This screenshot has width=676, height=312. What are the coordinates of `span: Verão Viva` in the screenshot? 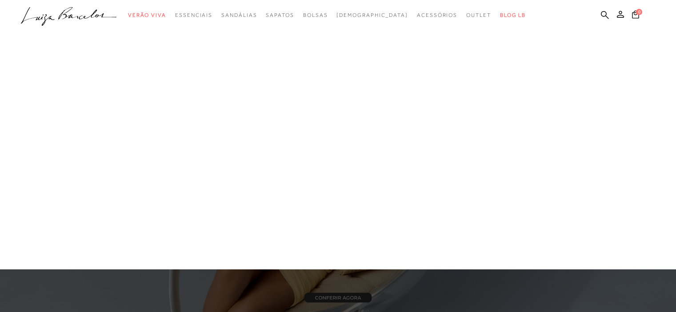 It's located at (147, 15).